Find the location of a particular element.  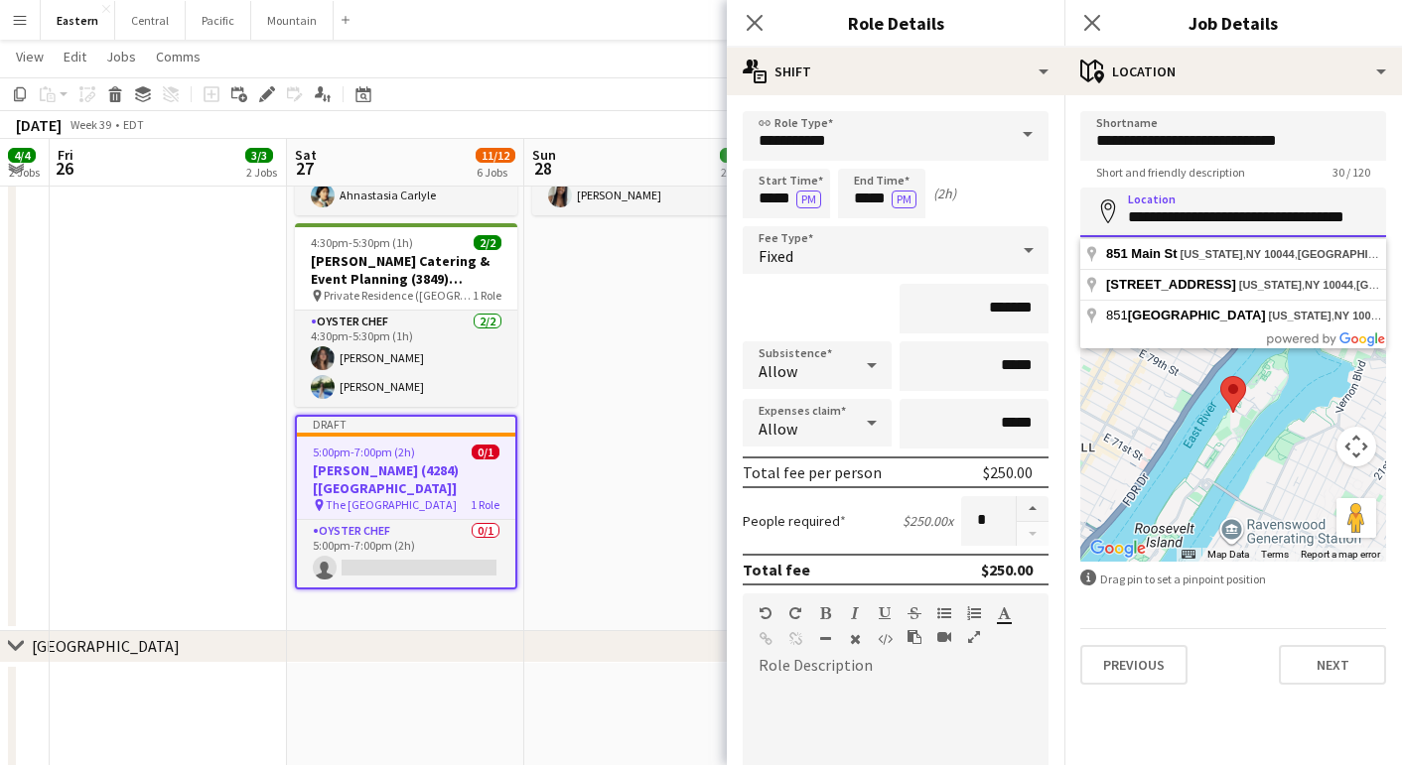

span: 4:30pm-5:30pm (1h) is located at coordinates (361, 242).